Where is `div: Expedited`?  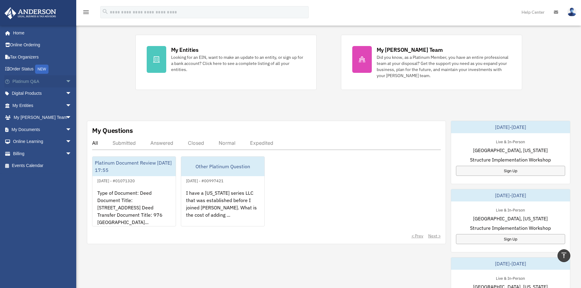
div: Expedited is located at coordinates (262, 143).